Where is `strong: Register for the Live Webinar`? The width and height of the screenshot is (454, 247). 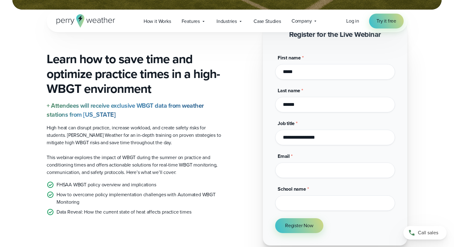 strong: Register for the Live Webinar is located at coordinates (335, 34).